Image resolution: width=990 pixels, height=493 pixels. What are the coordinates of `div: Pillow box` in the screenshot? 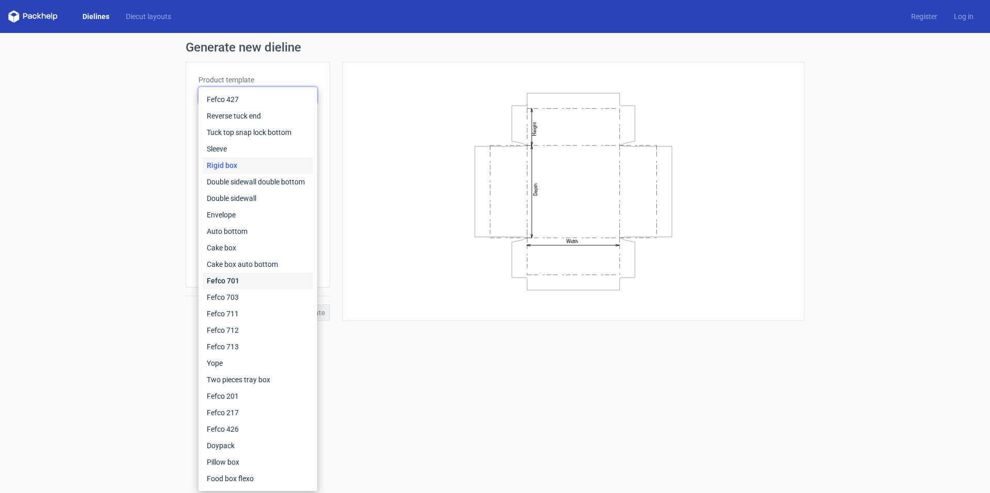 It's located at (258, 462).